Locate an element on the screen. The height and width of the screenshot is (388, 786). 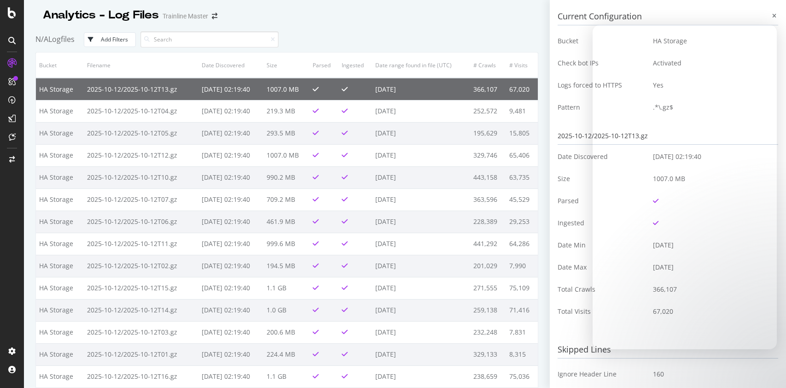
td: 224.4 MB is located at coordinates (287, 354).